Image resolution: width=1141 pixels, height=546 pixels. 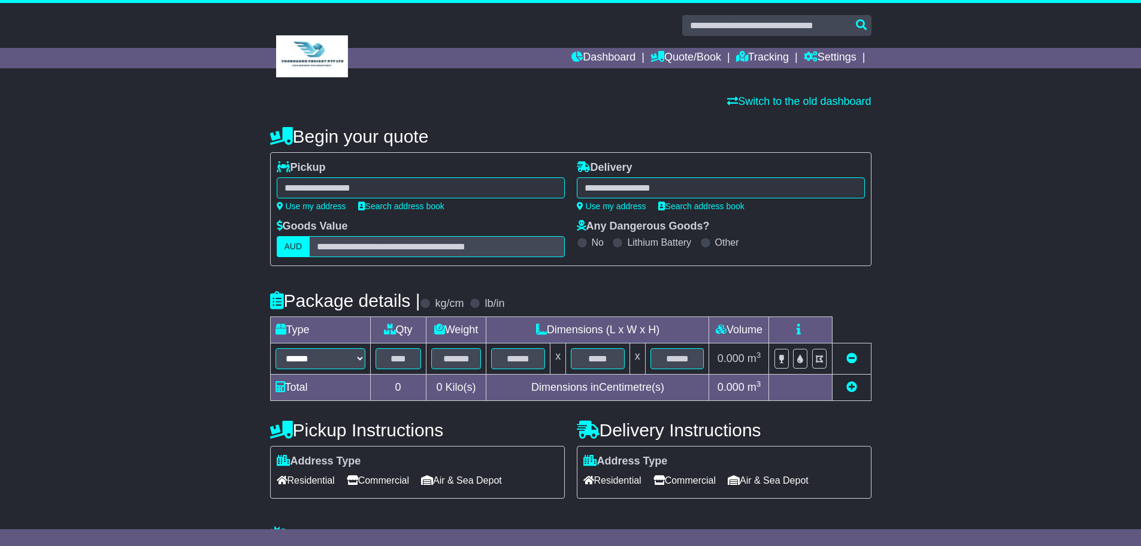 What do you see at coordinates (830, 58) in the screenshot?
I see `a: Settings` at bounding box center [830, 58].